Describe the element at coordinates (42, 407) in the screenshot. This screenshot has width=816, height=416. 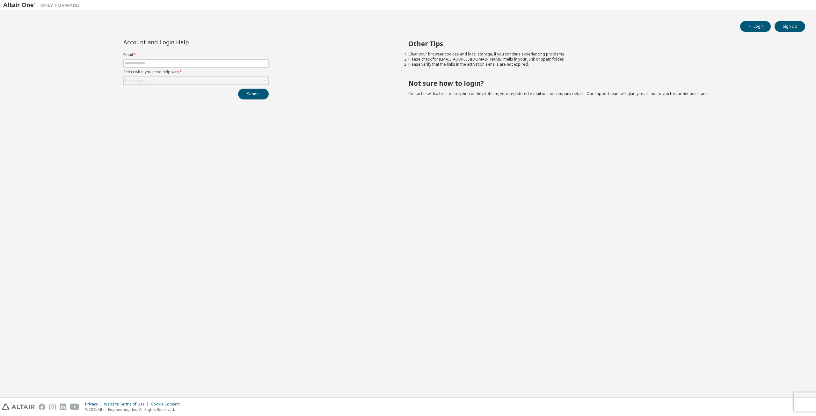
I see `img: facebook.svg` at that location.